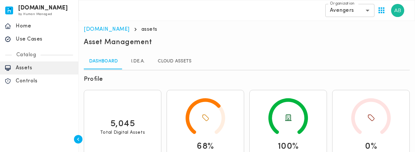  What do you see at coordinates (247, 29) in the screenshot?
I see `nav: breadcrumb` at bounding box center [247, 29].